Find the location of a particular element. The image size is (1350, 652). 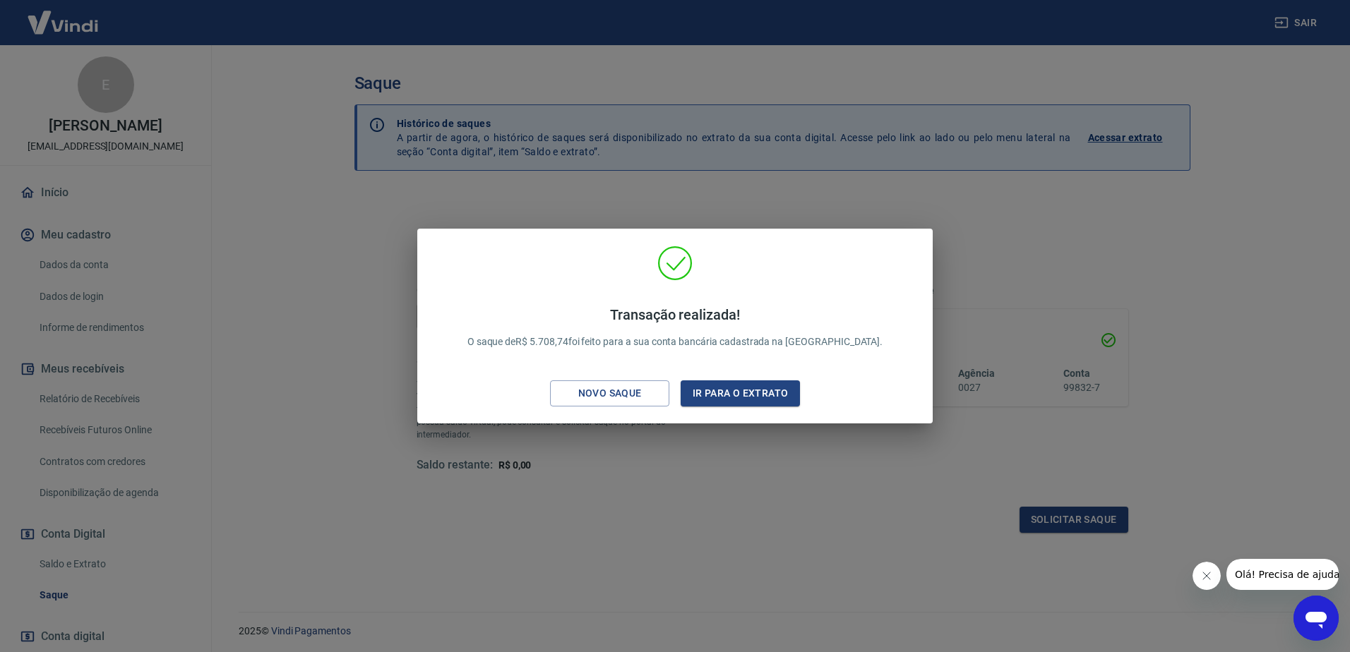

button: Ir para o extrato is located at coordinates (740, 393).